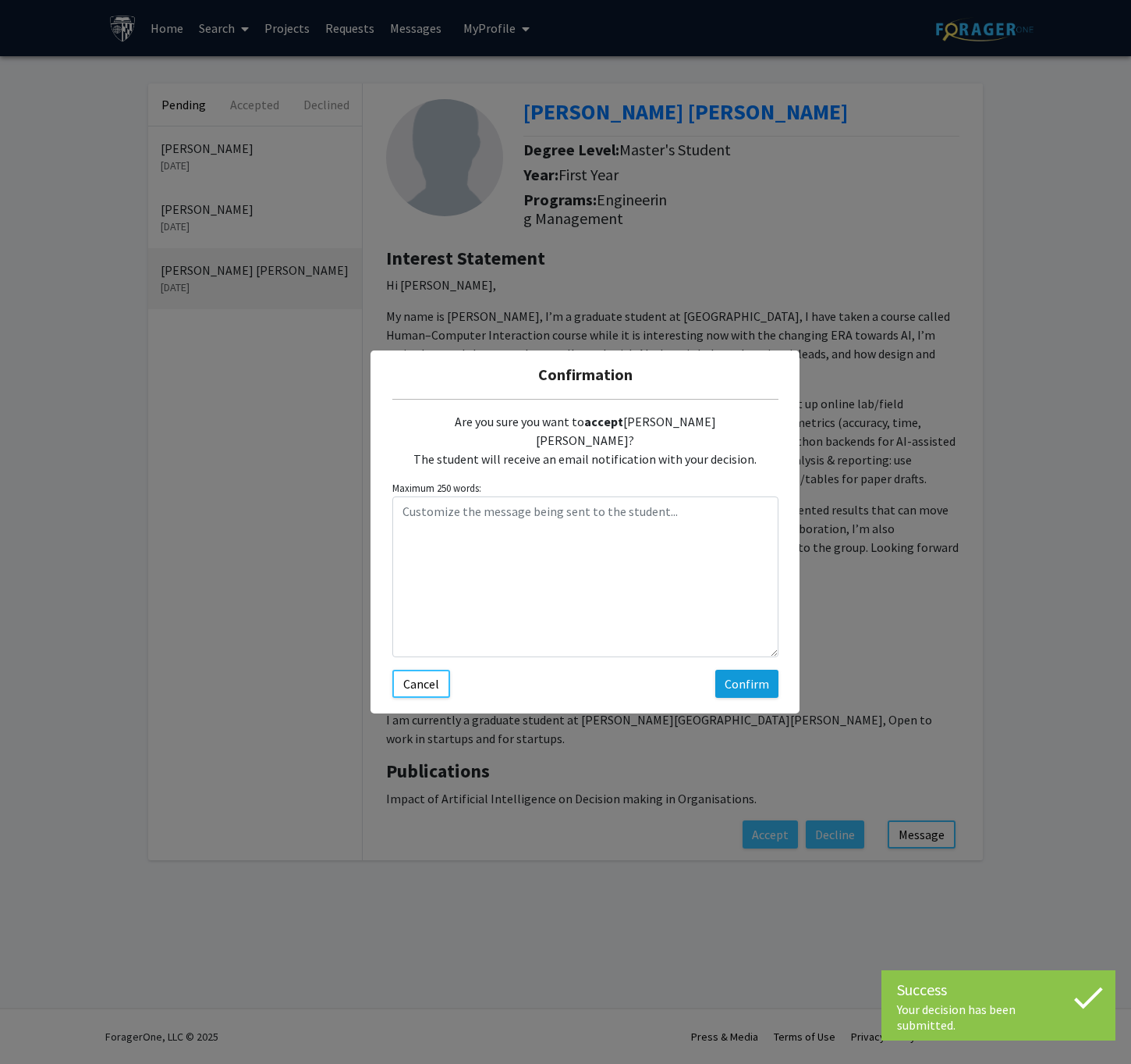 The width and height of the screenshot is (1131, 1064). What do you see at coordinates (604, 421) in the screenshot?
I see `b: accept` at bounding box center [604, 421].